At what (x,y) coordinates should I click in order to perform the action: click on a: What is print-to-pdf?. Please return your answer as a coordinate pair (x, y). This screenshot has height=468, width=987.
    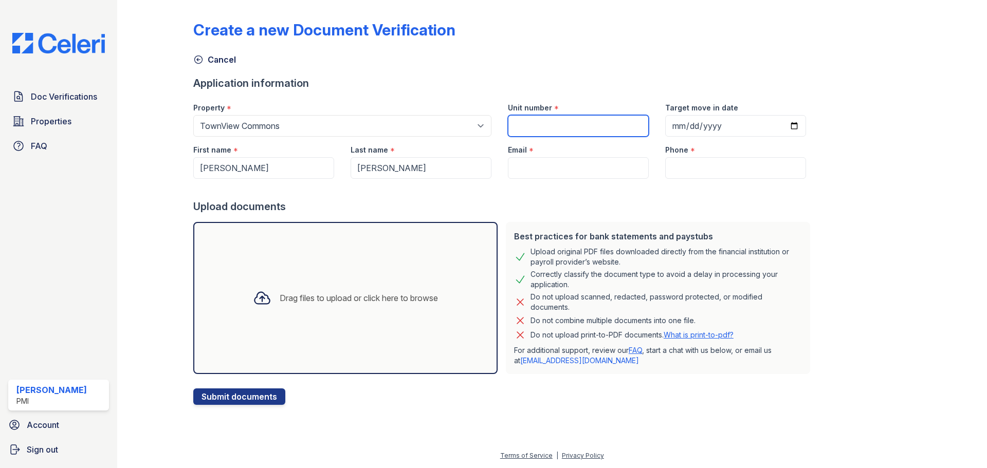
    Looking at the image, I should click on (699, 335).